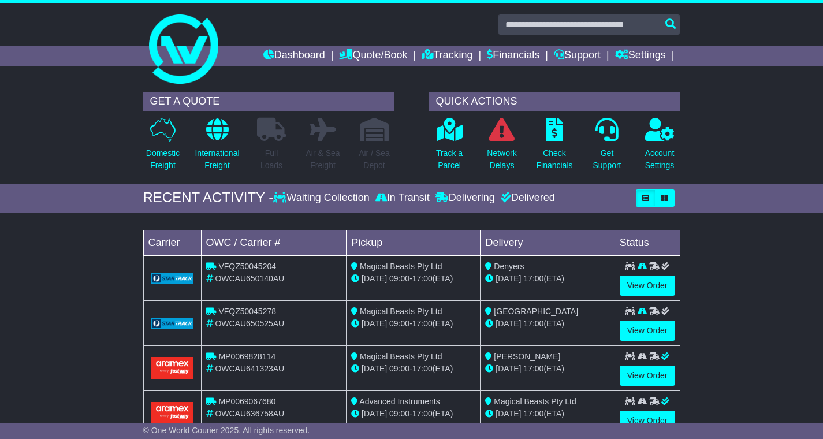 This screenshot has height=439, width=823. I want to click on p: Track a Parcel, so click(450, 159).